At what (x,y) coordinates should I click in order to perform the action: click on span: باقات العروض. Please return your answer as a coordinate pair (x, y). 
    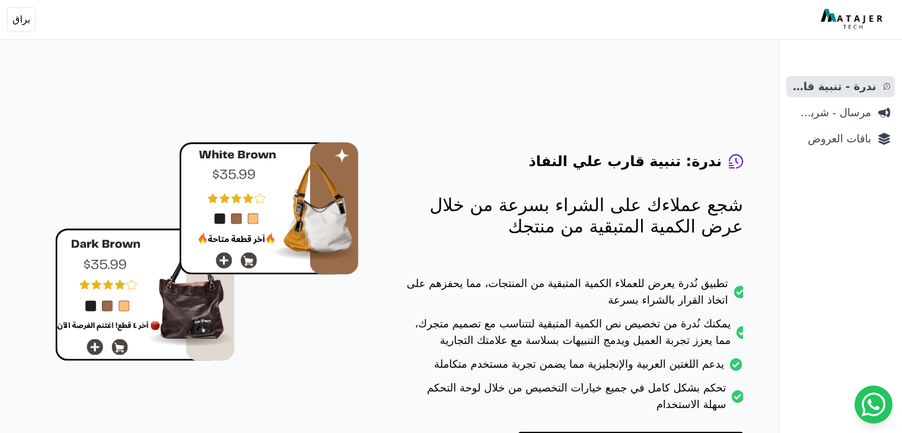
    Looking at the image, I should click on (831, 139).